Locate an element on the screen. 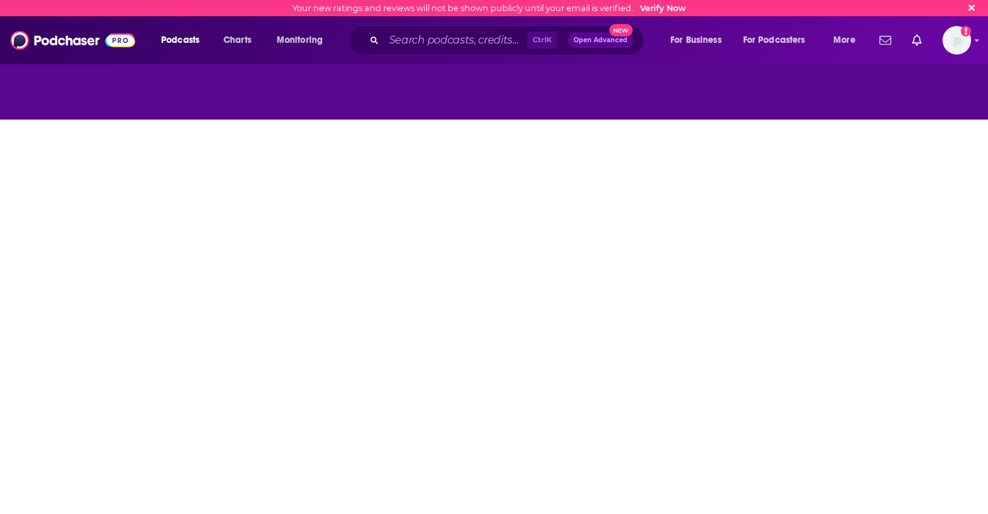 Image resolution: width=988 pixels, height=514 pixels. svg: Email not verified is located at coordinates (966, 31).